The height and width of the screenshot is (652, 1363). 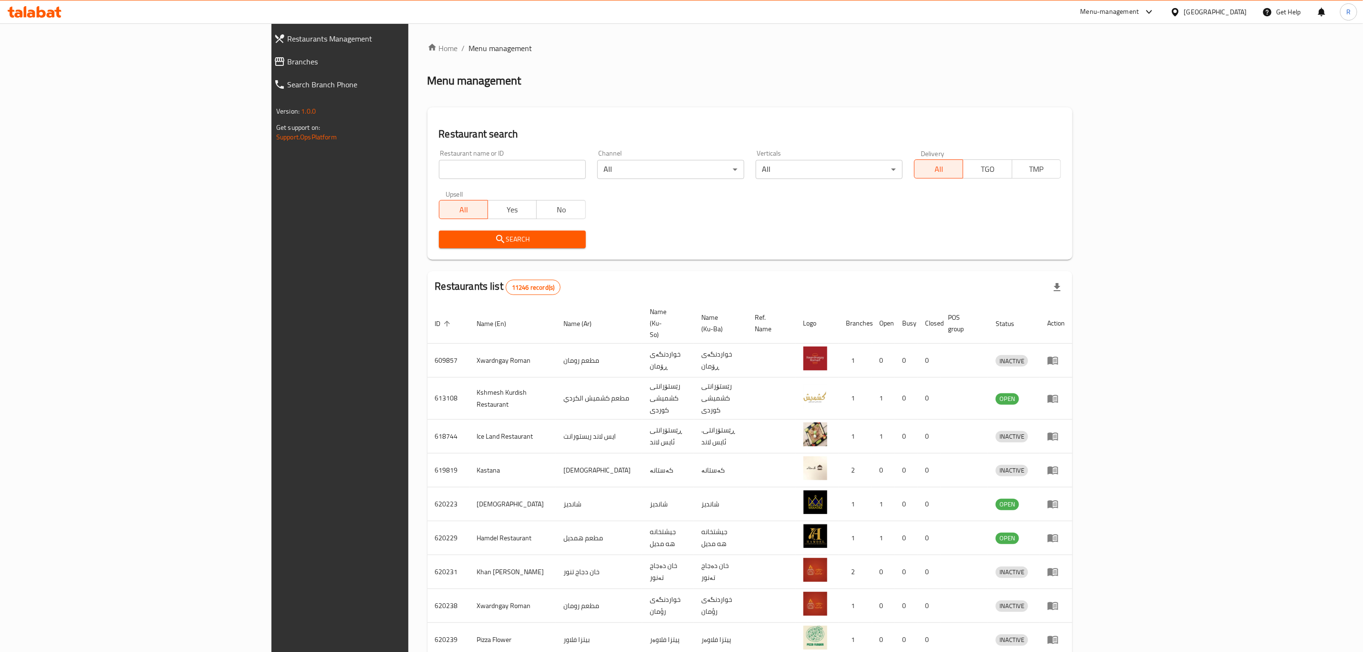 What do you see at coordinates (498, 287) in the screenshot?
I see `h2: Restaurants list` at bounding box center [498, 287].